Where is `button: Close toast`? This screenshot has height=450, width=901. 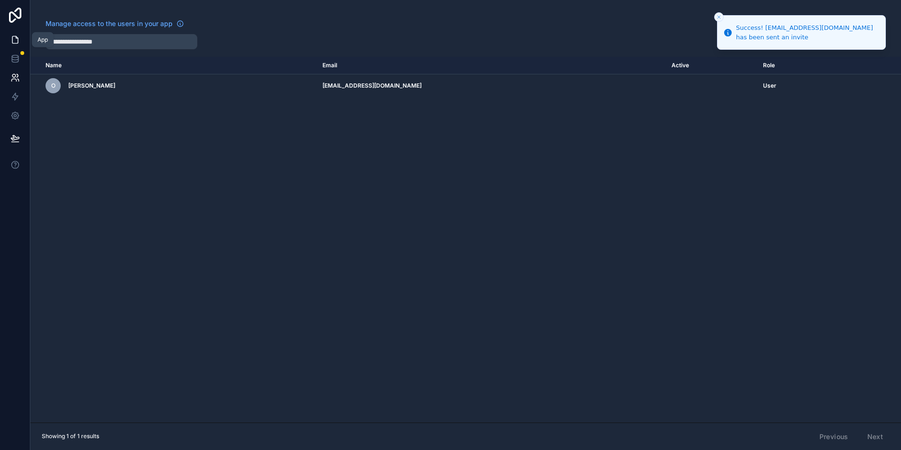 button: Close toast is located at coordinates (719, 17).